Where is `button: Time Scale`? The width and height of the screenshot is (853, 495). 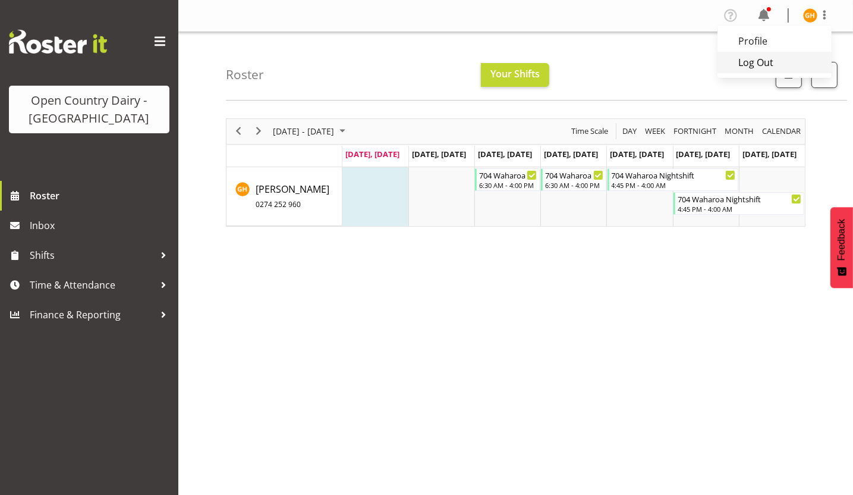 button: Time Scale is located at coordinates (590, 131).